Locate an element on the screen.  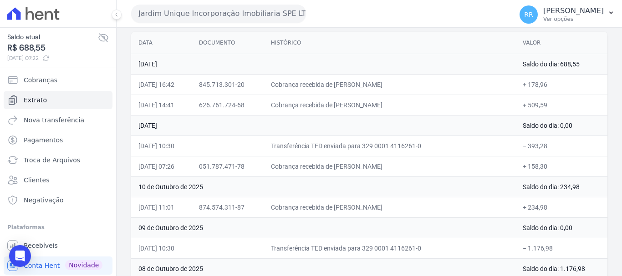
td: Saldo do dia: 234,98 is located at coordinates (562, 187).